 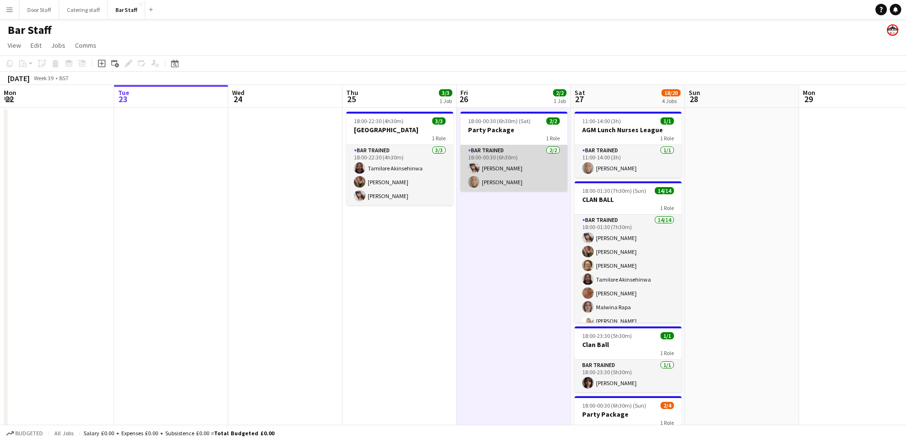 What do you see at coordinates (499, 121) in the screenshot?
I see `span: 18:00-00:30 (6h30m) (Sat)` at bounding box center [499, 121].